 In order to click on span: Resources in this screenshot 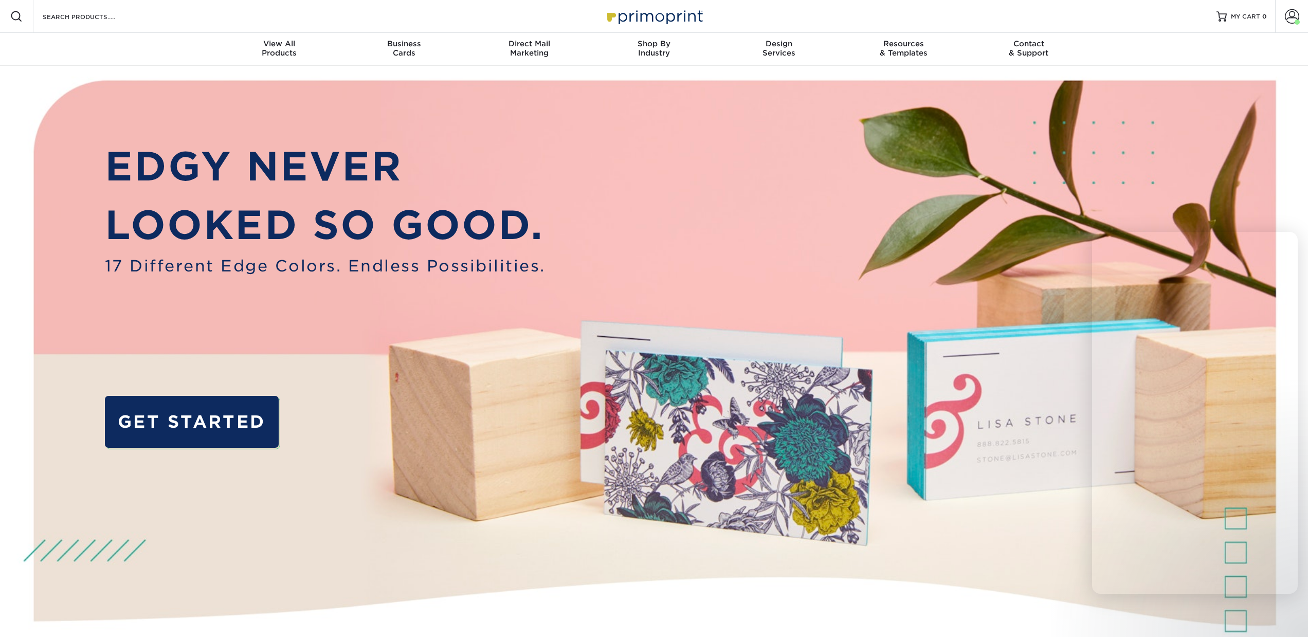, I will do `click(903, 44)`.